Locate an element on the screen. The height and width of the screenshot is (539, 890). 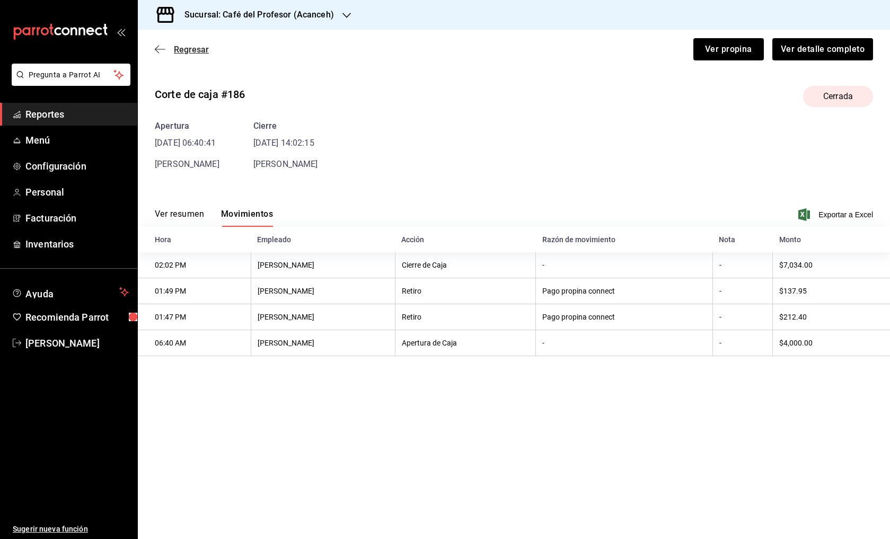
span: Pregunta a Parrot AI is located at coordinates (71, 75).